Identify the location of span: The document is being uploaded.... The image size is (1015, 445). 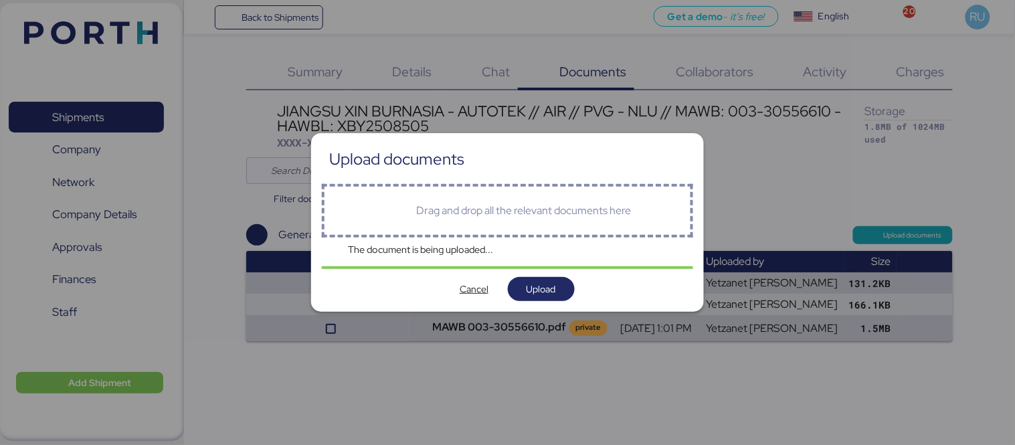
(420, 249).